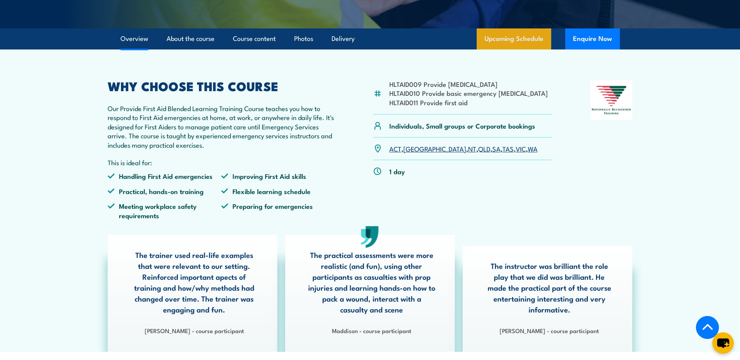 This screenshot has height=360, width=740. What do you see at coordinates (343, 39) in the screenshot?
I see `a: Delivery` at bounding box center [343, 39].